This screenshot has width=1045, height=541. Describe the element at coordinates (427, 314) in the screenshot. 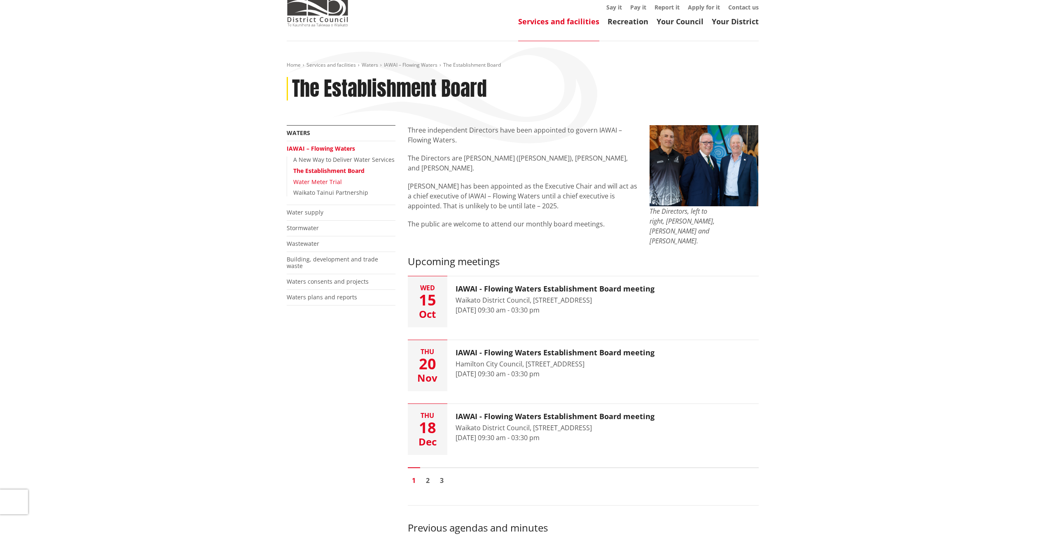

I see `div: Oct` at that location.